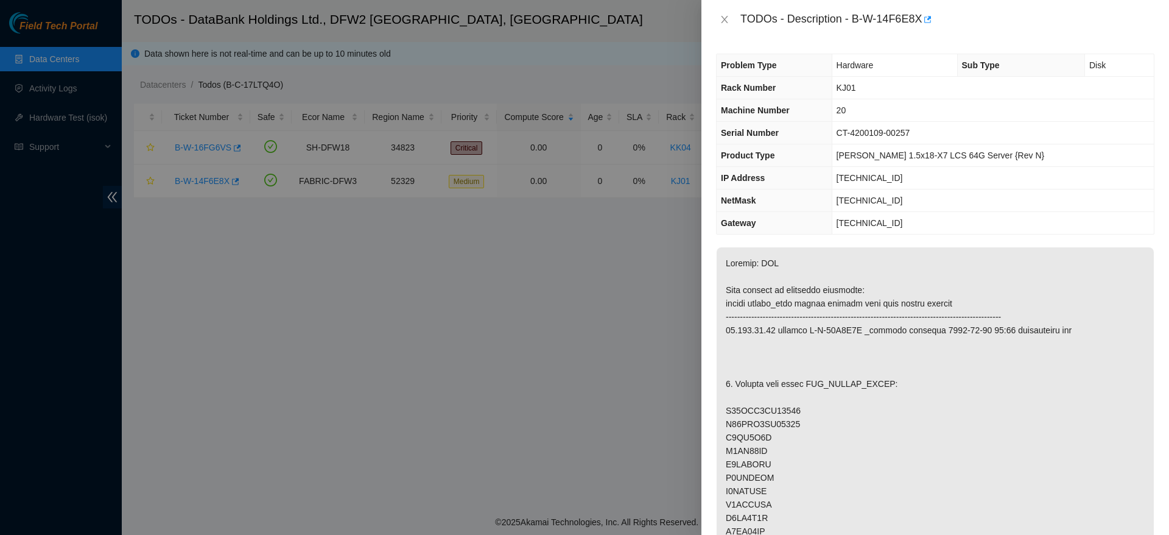 Image resolution: width=1169 pixels, height=535 pixels. What do you see at coordinates (841, 110) in the screenshot?
I see `span: 20` at bounding box center [841, 110].